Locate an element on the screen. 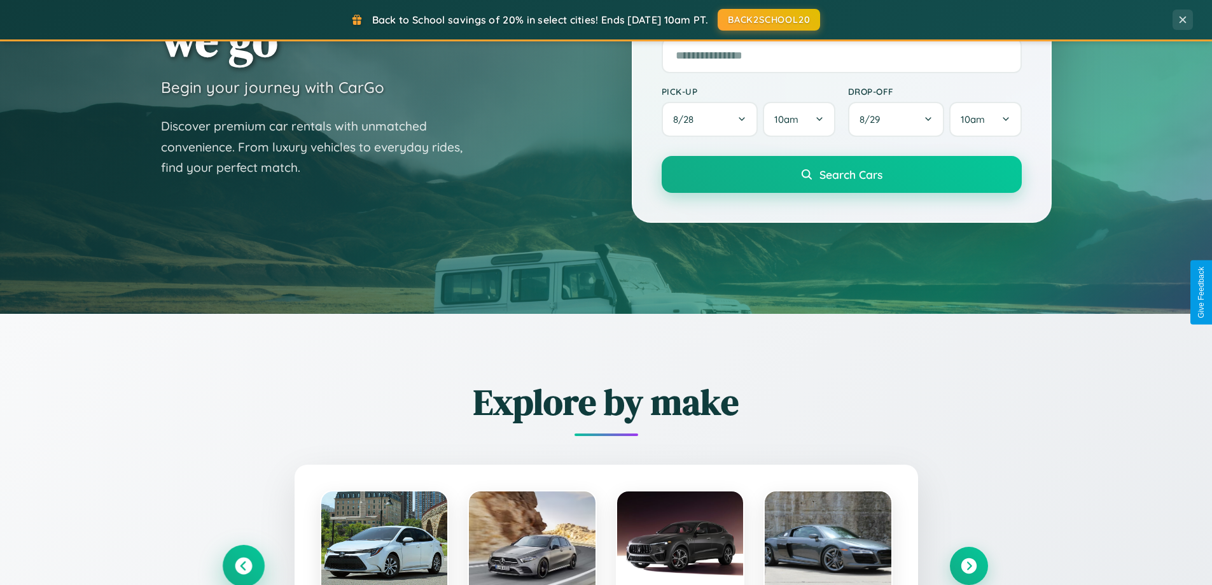 This screenshot has height=585, width=1212. span: 8 / 29 is located at coordinates (873, 119).